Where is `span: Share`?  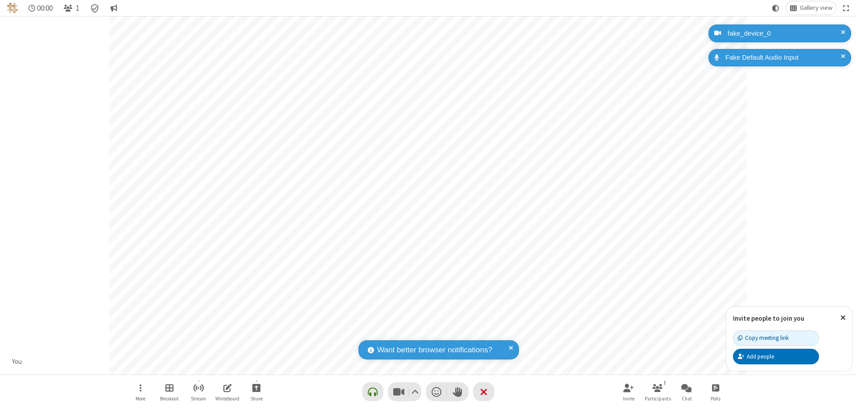
span: Share is located at coordinates (256, 399).